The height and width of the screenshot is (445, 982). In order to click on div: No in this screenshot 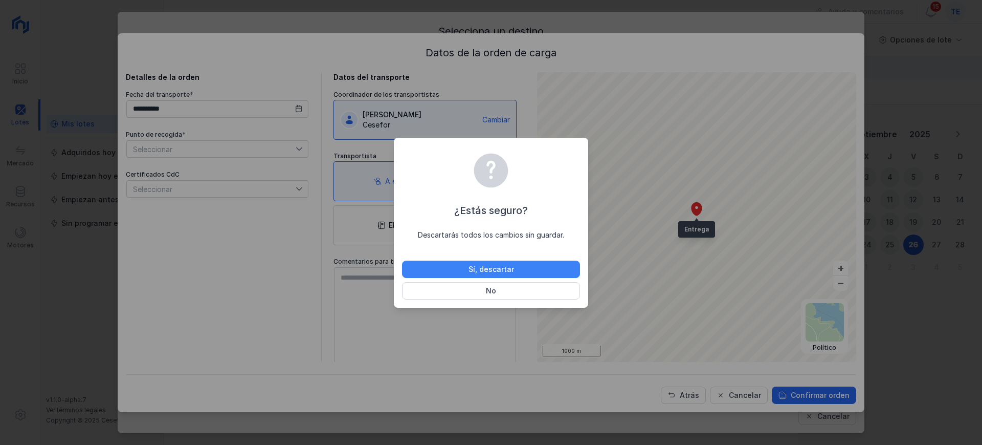, I will do `click(491, 291)`.